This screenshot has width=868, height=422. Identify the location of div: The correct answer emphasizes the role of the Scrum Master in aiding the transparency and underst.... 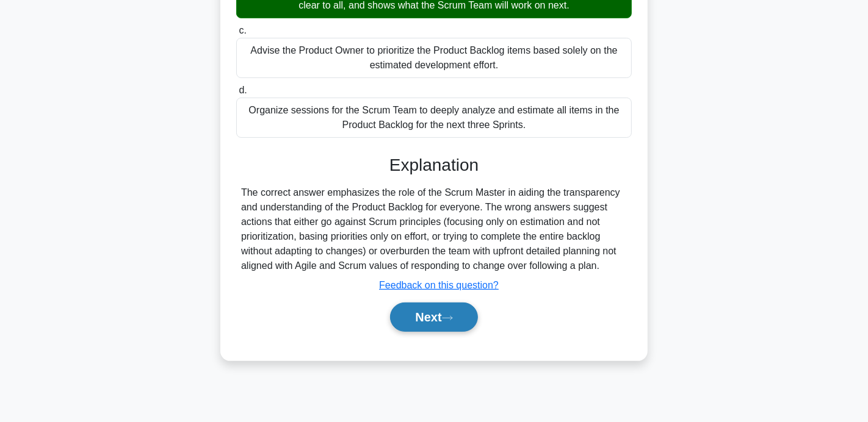
(434, 229).